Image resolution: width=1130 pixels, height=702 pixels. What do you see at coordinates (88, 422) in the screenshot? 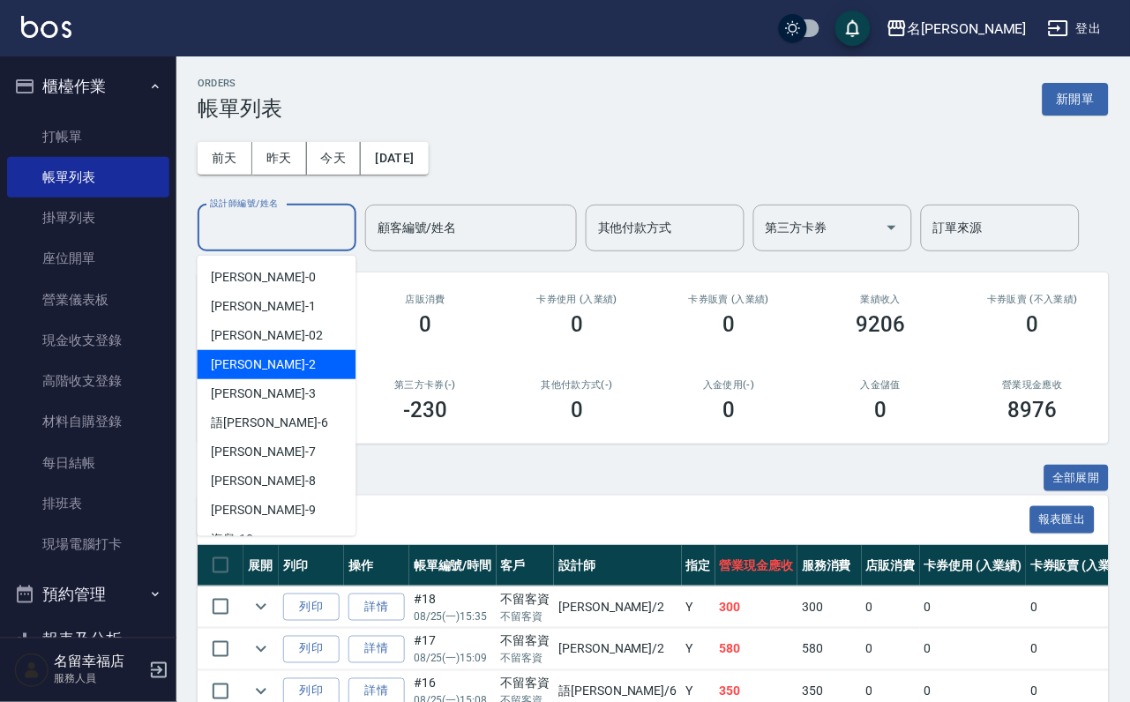
I see `a: 材料自購登錄` at bounding box center [88, 422].